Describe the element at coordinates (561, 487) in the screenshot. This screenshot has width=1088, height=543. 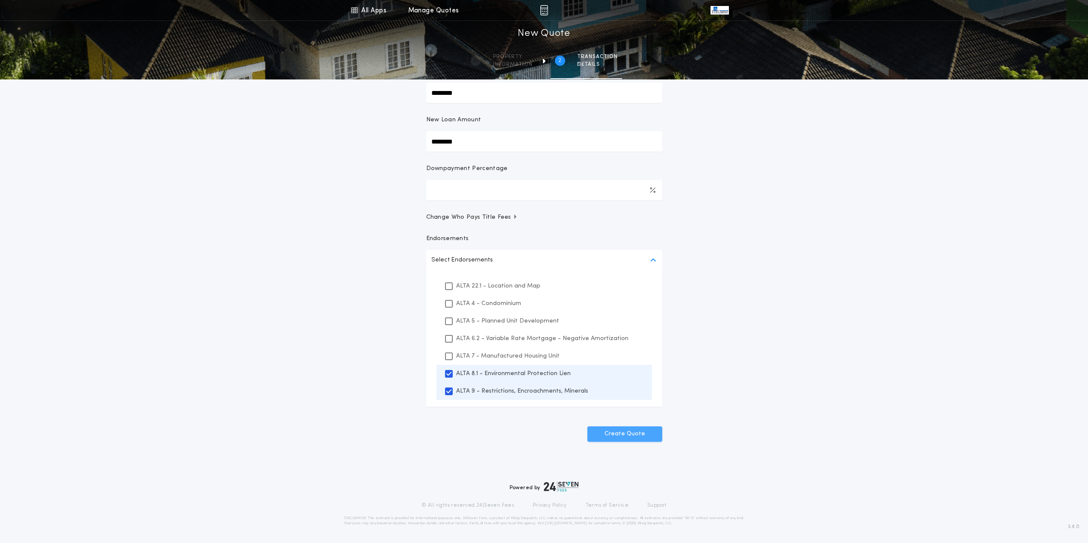
I see `img: logo` at that location.